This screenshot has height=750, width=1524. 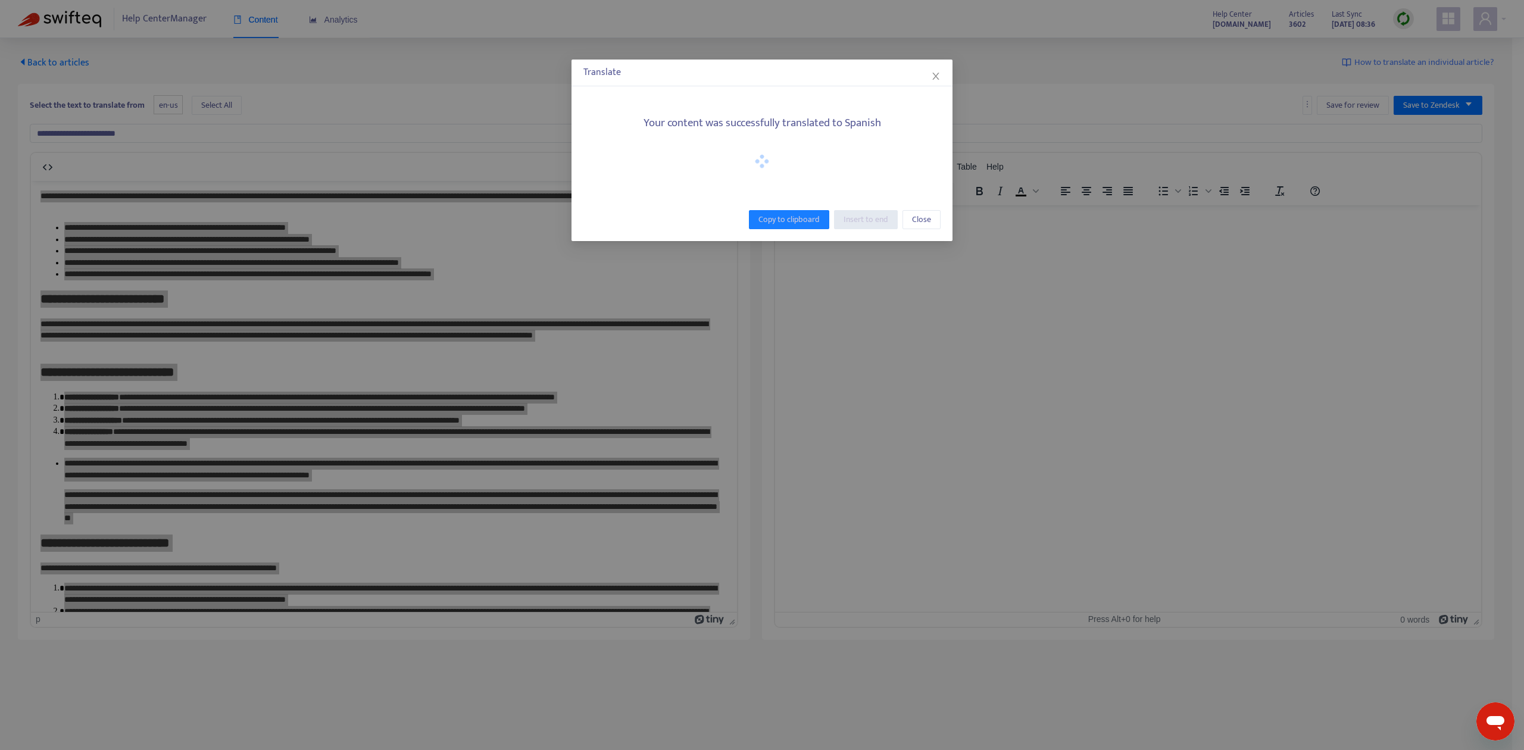 What do you see at coordinates (353, 15) in the screenshot?
I see `body: Rich Text Area. Press ALT-0 for help.` at bounding box center [353, 15].